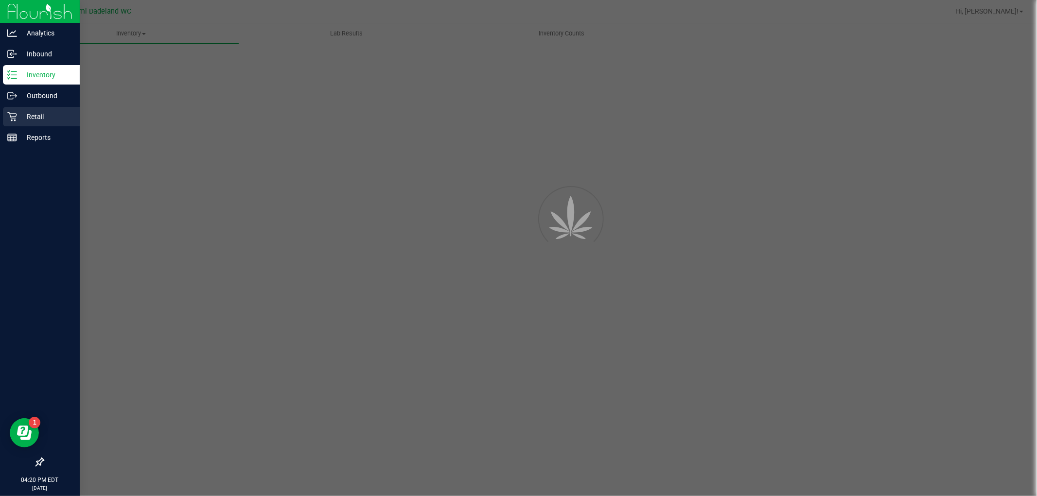  I want to click on inline-svg: Inbound, so click(12, 54).